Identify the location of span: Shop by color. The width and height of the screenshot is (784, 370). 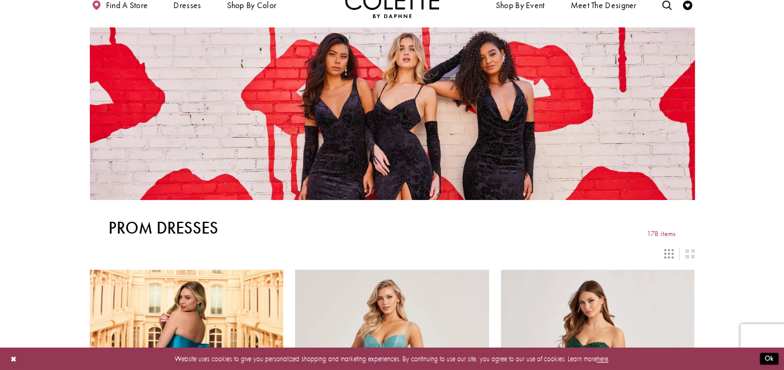
(251, 5).